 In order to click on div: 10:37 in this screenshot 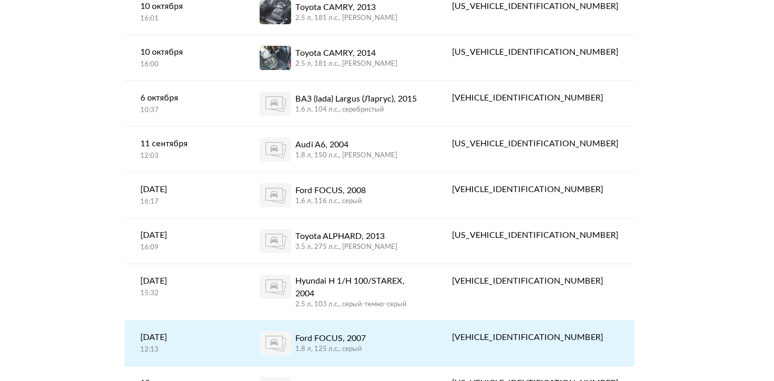, I will do `click(184, 110)`.